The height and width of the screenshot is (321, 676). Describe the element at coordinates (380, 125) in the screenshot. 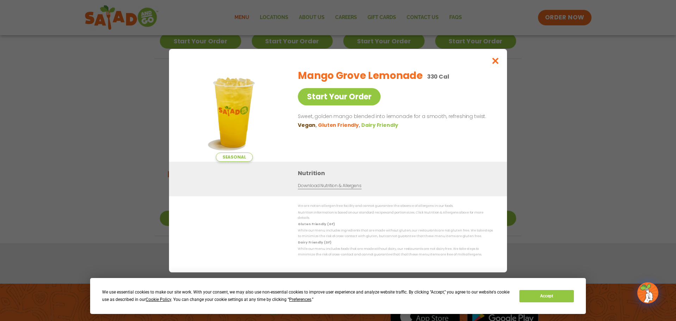

I see `li: Dairy Friendly` at that location.